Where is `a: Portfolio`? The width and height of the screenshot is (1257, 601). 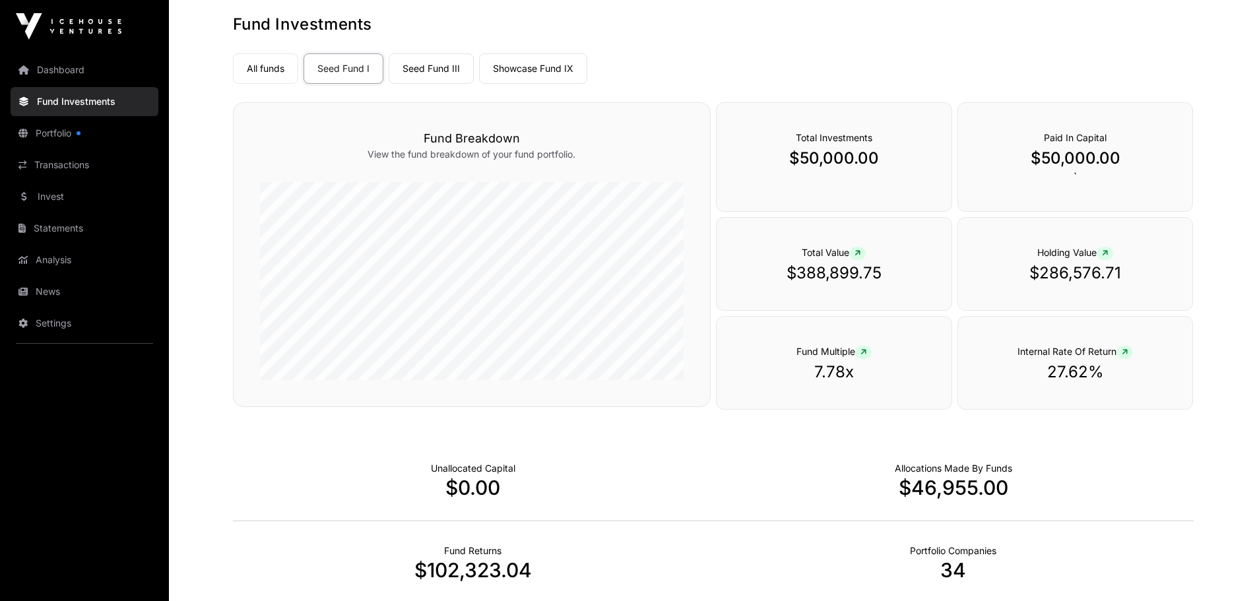 a: Portfolio is located at coordinates (84, 133).